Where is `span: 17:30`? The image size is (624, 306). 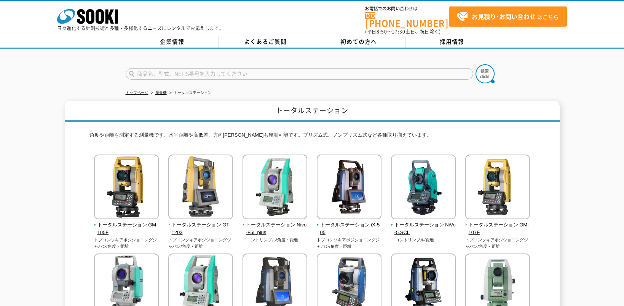
span: 17:30 is located at coordinates (399, 32).